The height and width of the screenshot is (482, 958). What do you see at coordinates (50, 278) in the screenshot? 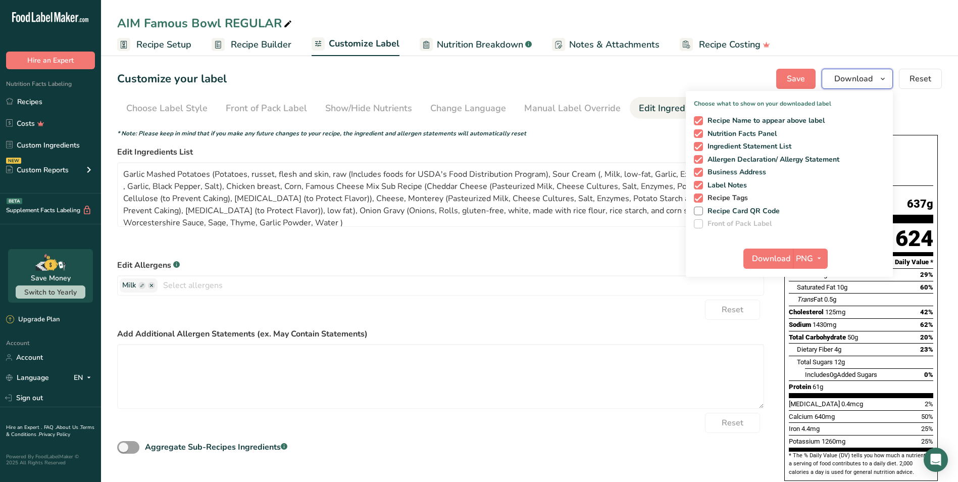
I see `div: Save Money` at bounding box center [50, 278].